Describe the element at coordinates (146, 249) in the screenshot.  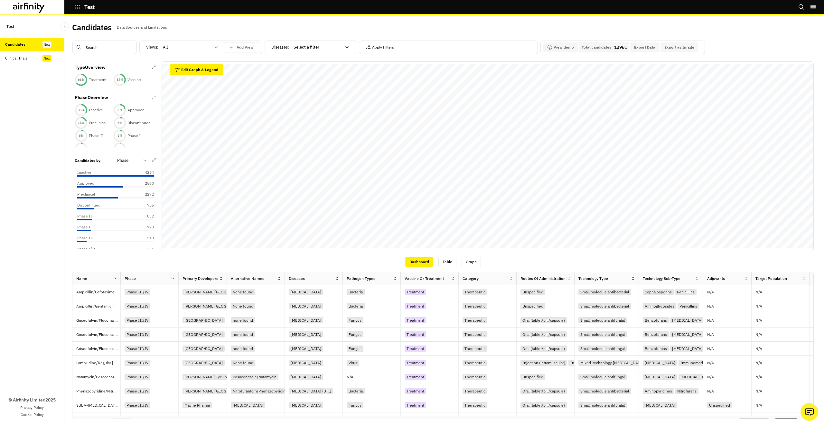
I see `p: 236` at that location.